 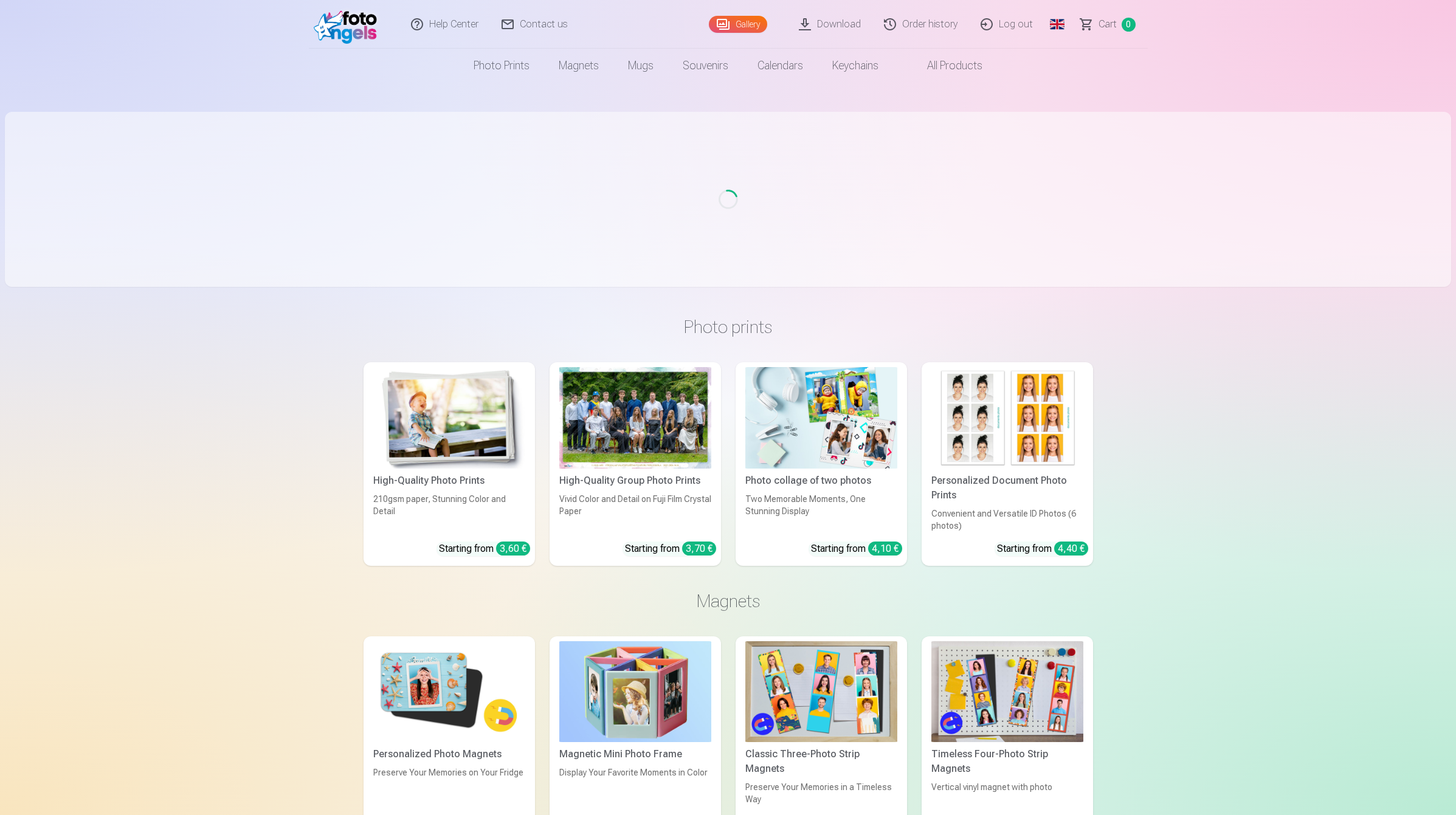 What do you see at coordinates (1008, 488) in the screenshot?
I see `div: Personalized Document Photo Prints` at bounding box center [1008, 488].